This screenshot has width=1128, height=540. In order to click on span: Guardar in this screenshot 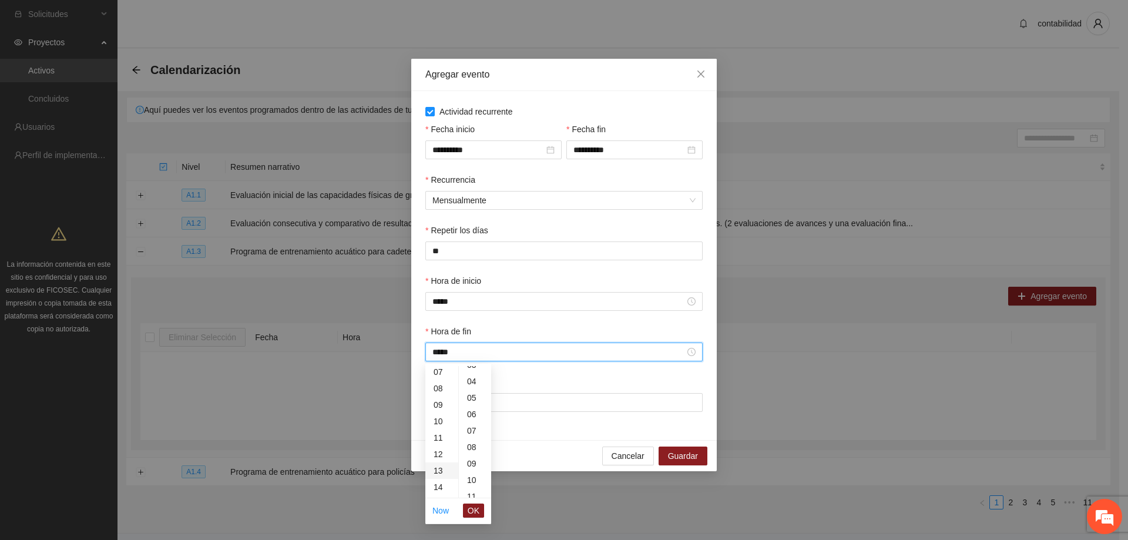, I will do `click(682, 456)`.